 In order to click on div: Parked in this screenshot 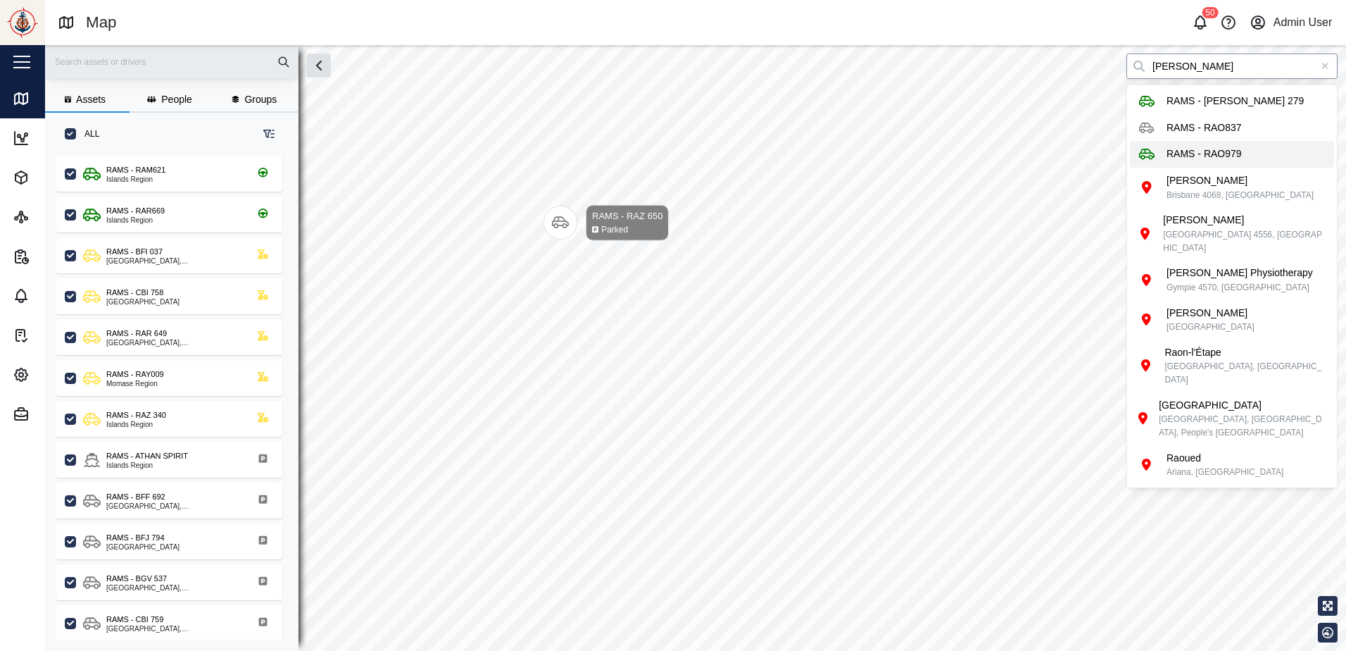, I will do `click(615, 230)`.